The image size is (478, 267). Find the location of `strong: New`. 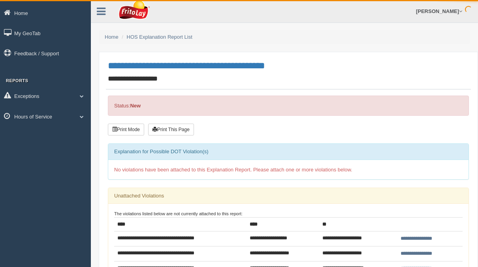

strong: New is located at coordinates (135, 105).